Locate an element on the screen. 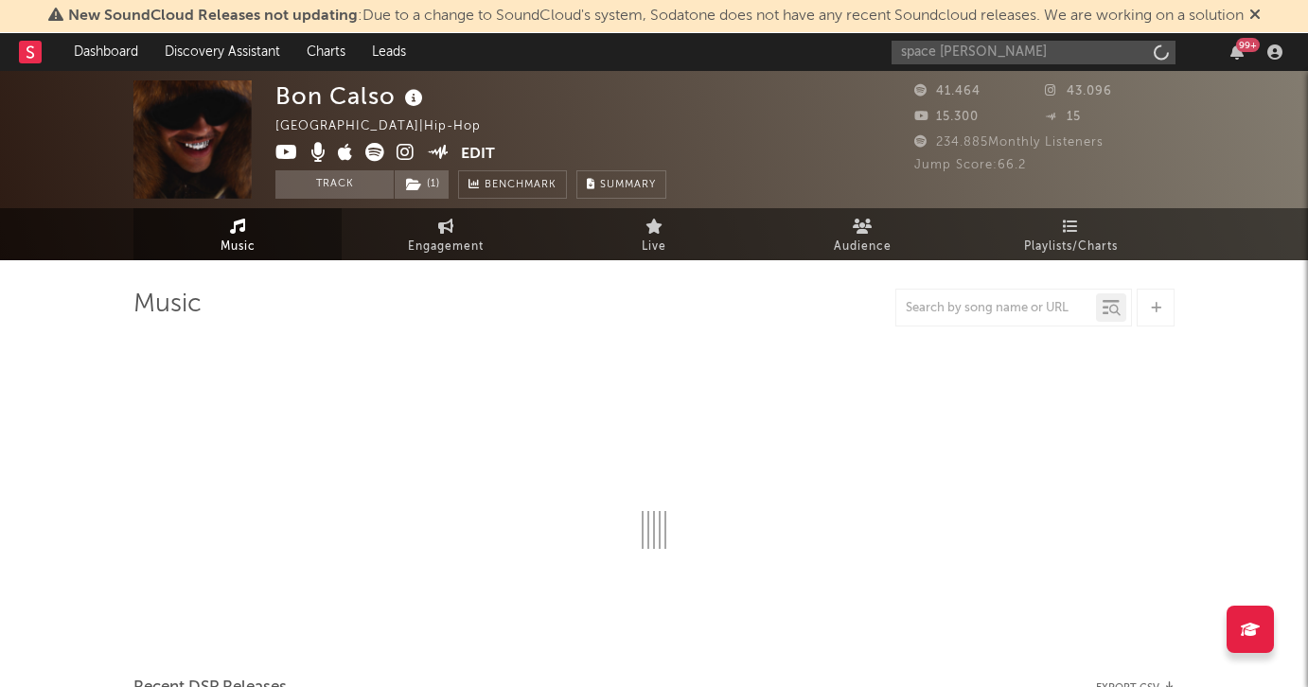 The height and width of the screenshot is (687, 1308). span: New SoundCloud Releases not updating is located at coordinates (213, 16).